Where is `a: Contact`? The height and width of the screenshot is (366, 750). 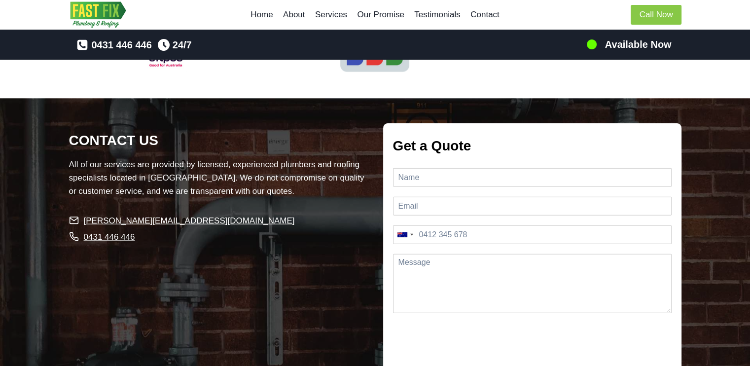
a: Contact is located at coordinates (484, 15).